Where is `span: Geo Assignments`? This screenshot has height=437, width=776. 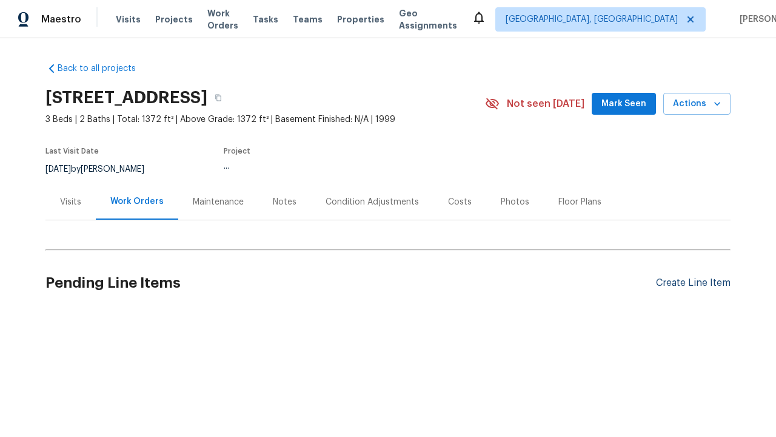 span: Geo Assignments is located at coordinates (428, 19).